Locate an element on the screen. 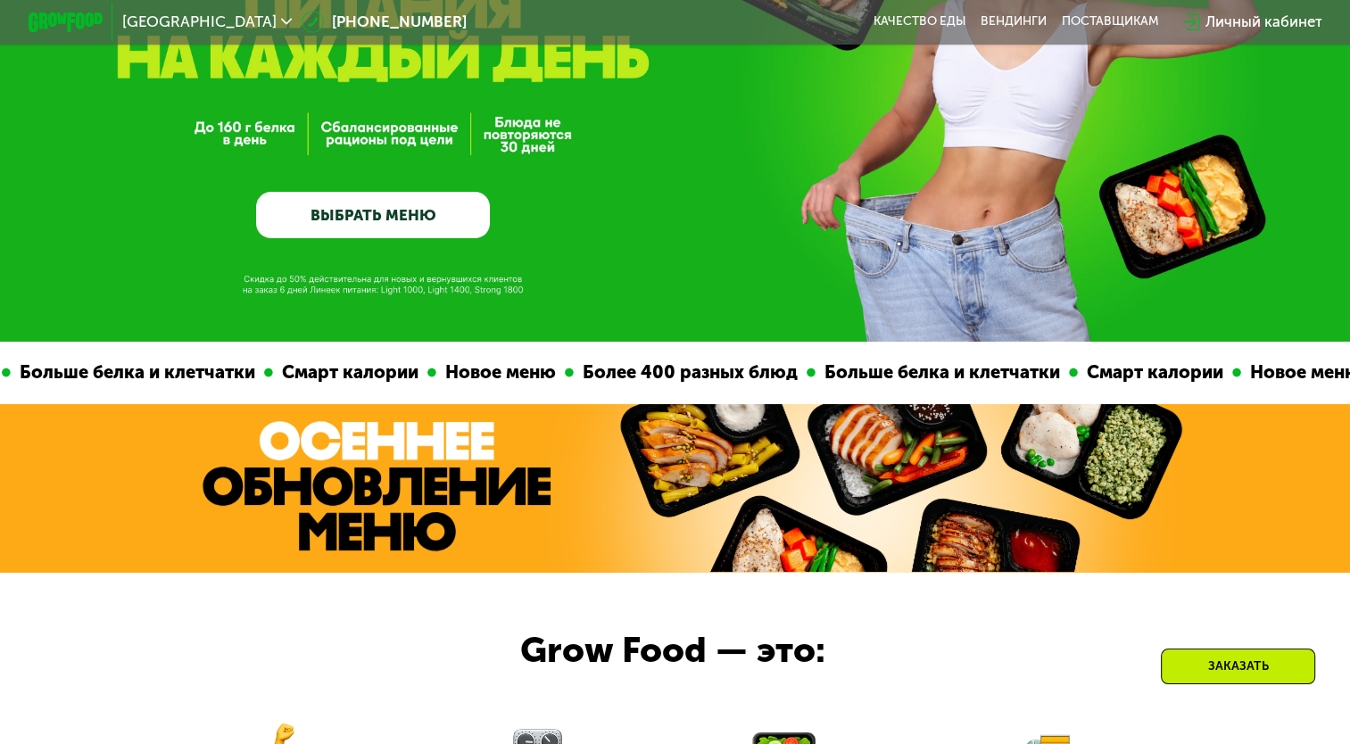  a: Вендинги is located at coordinates (1014, 21).